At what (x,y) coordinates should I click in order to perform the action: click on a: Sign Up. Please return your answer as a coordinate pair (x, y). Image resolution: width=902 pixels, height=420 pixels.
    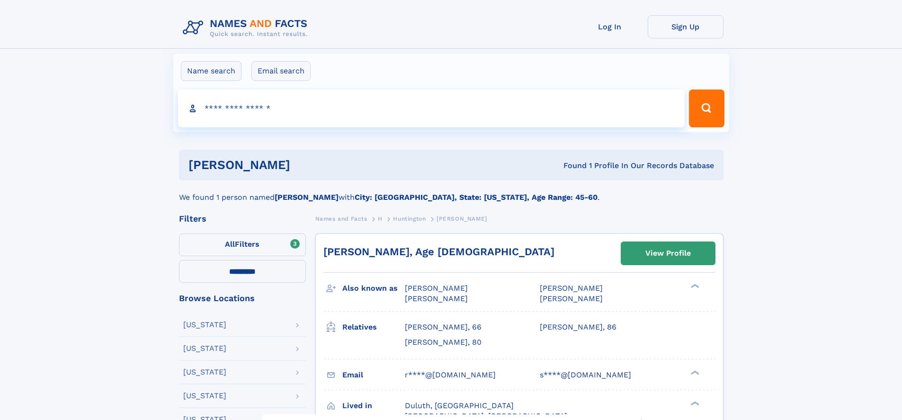
    Looking at the image, I should click on (686, 27).